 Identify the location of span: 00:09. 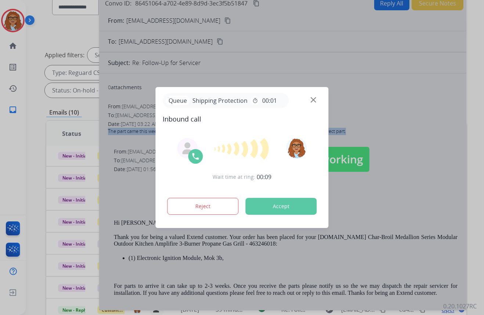
(264, 177).